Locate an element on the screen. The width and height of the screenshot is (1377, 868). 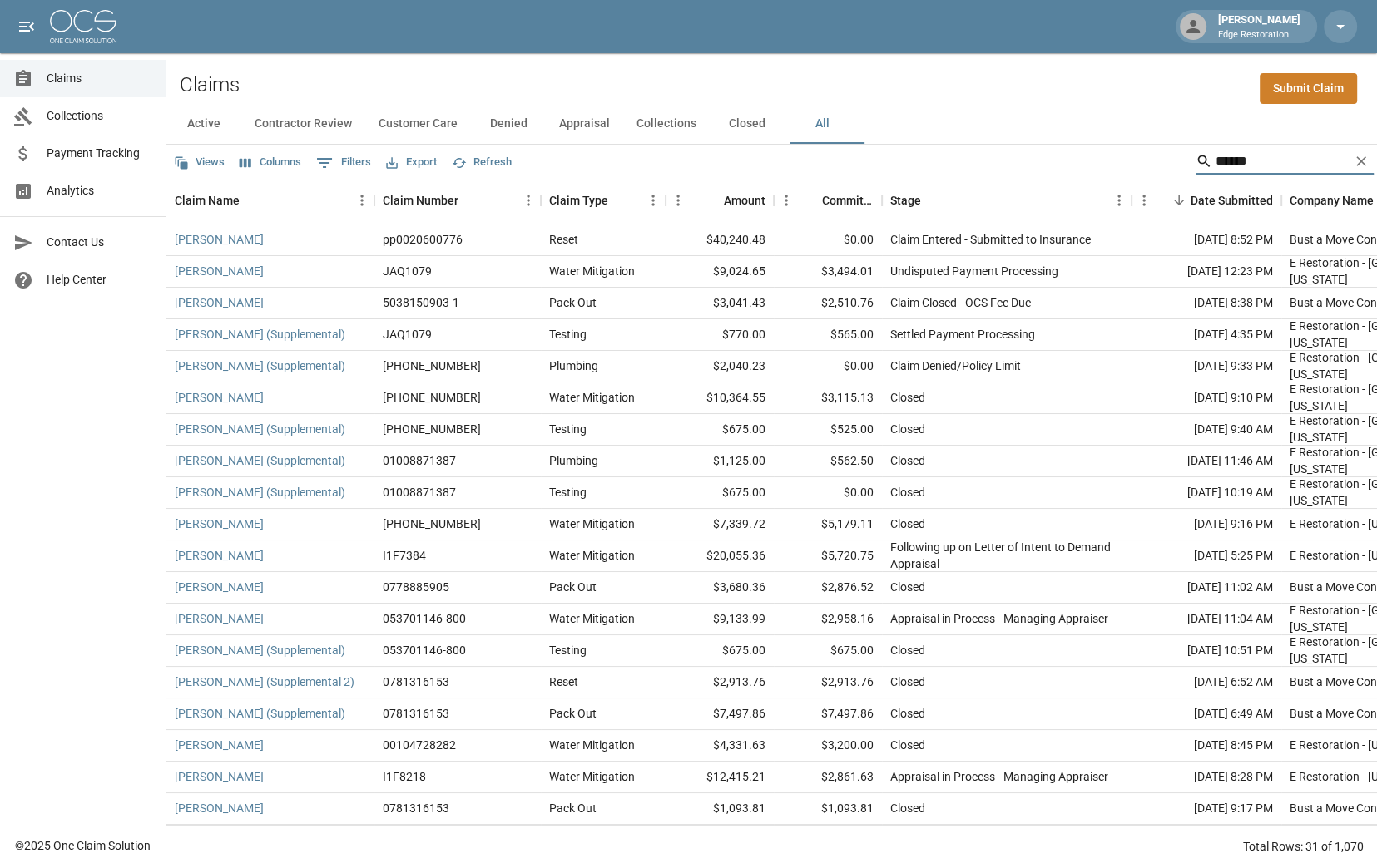
button: Sort is located at coordinates (251, 200).